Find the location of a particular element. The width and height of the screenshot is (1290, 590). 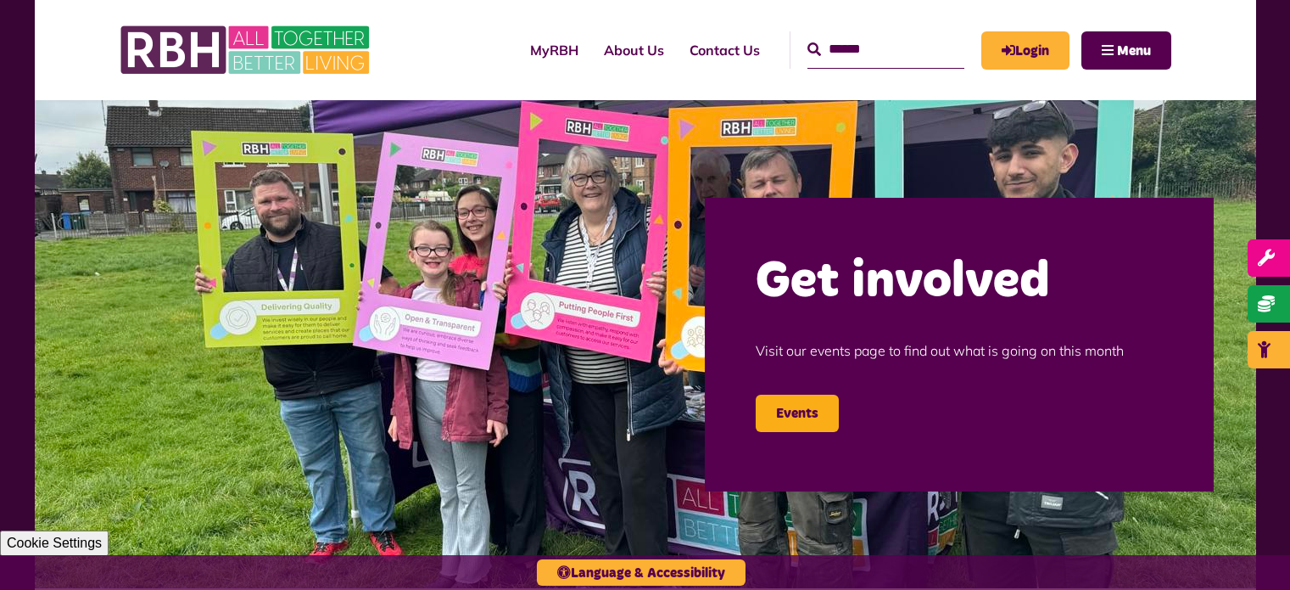

span: Menu is located at coordinates (1134, 51).